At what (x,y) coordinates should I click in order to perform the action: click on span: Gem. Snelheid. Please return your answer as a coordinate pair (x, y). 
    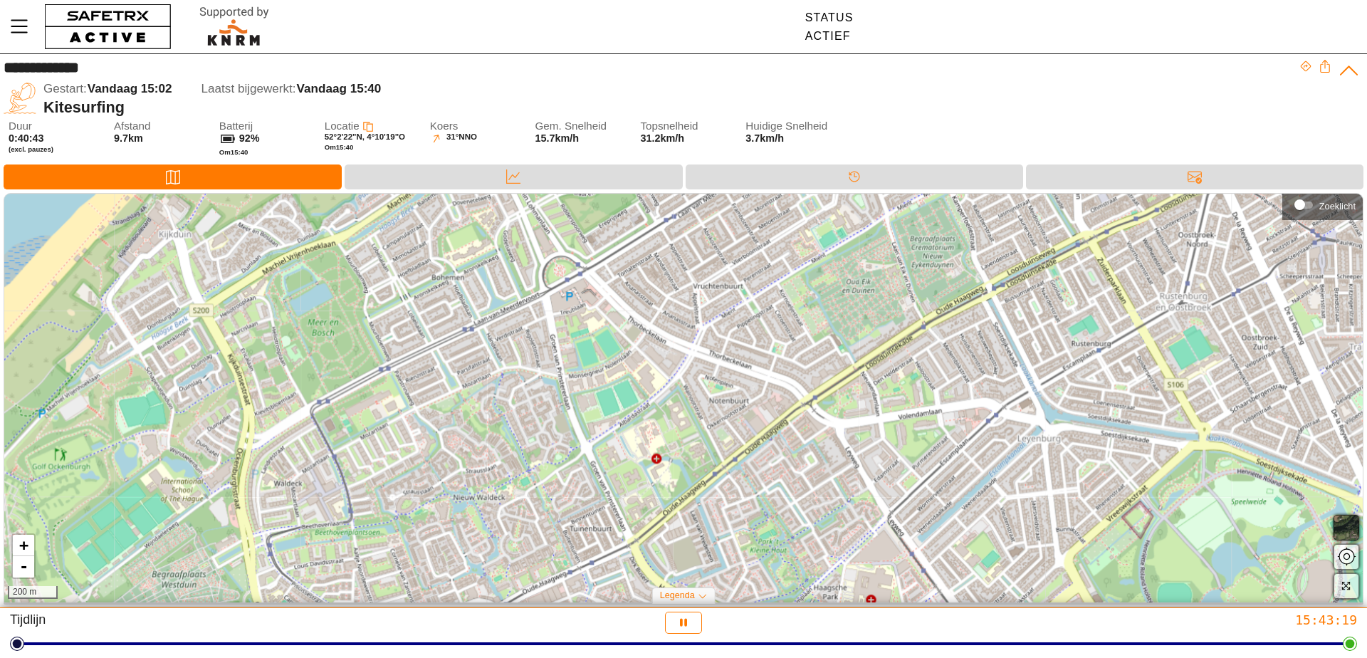
    Looking at the image, I should click on (581, 126).